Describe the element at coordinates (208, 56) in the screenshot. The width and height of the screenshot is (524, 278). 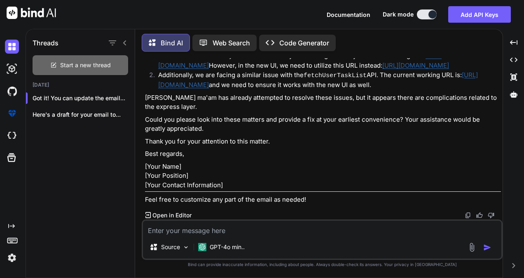
I see `code: fetchUserActivityList` at that location.